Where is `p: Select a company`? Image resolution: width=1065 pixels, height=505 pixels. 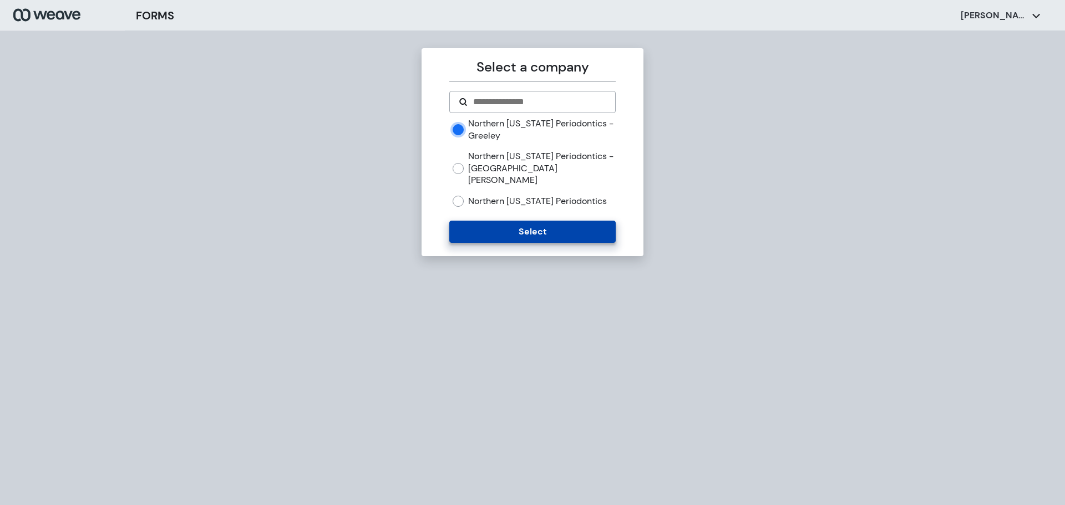
p: Select a company is located at coordinates (532, 67).